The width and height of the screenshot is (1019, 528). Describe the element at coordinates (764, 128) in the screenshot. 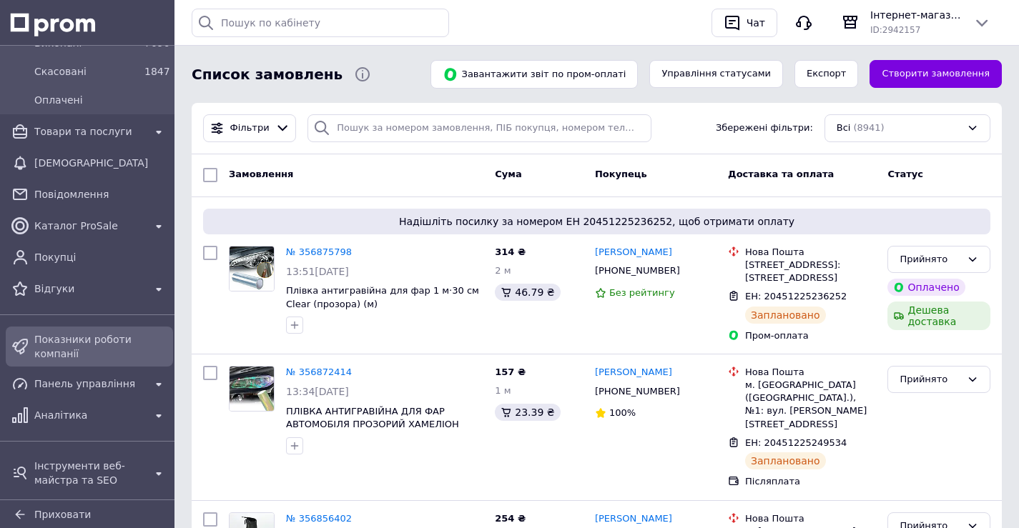

I see `span: Збережені фільтри:` at that location.